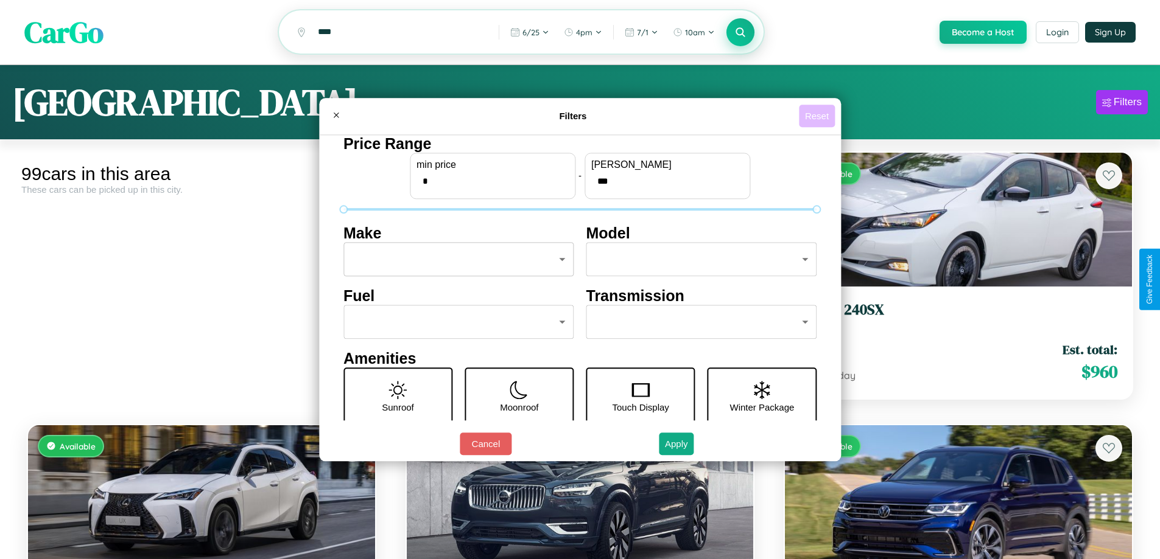 Image resolution: width=1160 pixels, height=559 pixels. Describe the element at coordinates (816, 116) in the screenshot. I see `button: Reset` at that location.